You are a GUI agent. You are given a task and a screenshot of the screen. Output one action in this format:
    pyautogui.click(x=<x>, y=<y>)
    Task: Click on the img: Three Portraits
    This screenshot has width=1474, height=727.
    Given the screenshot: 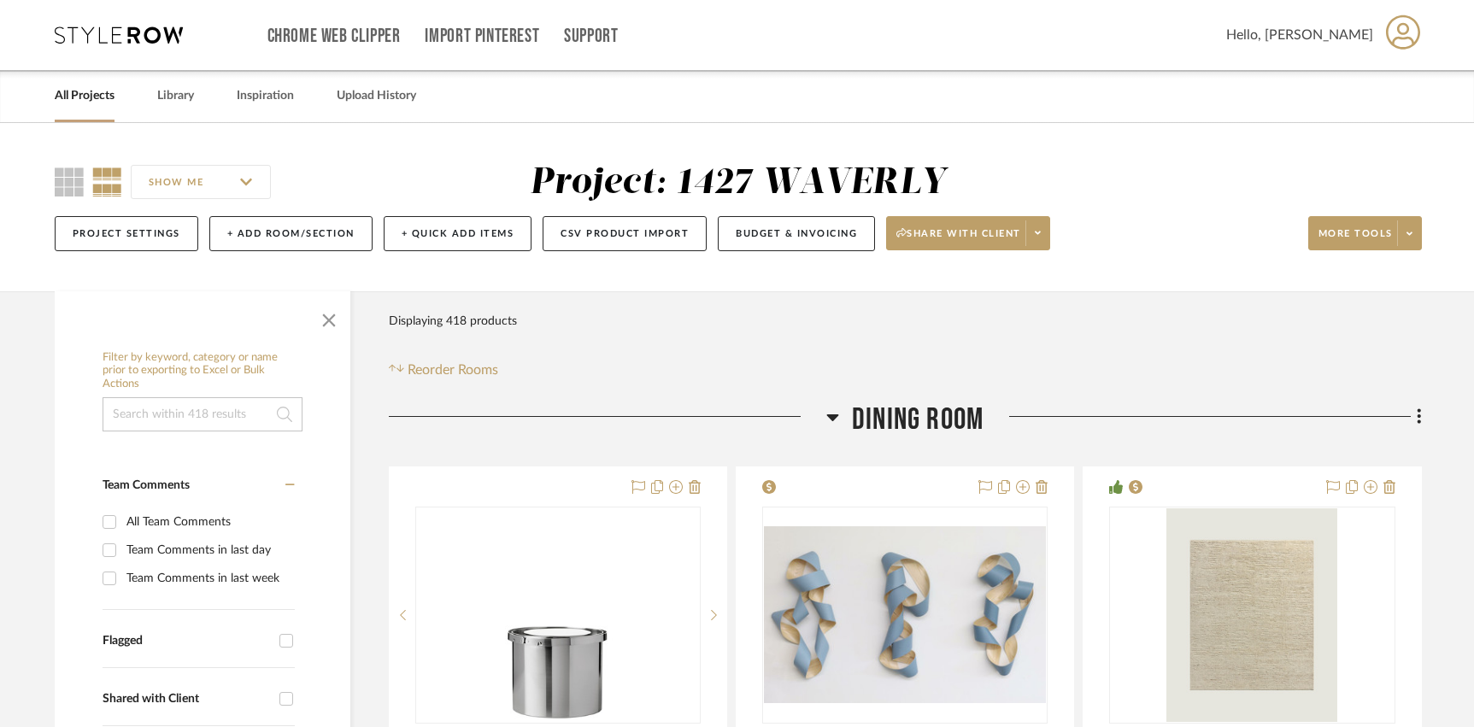 What is the action you would take?
    pyautogui.click(x=905, y=614)
    